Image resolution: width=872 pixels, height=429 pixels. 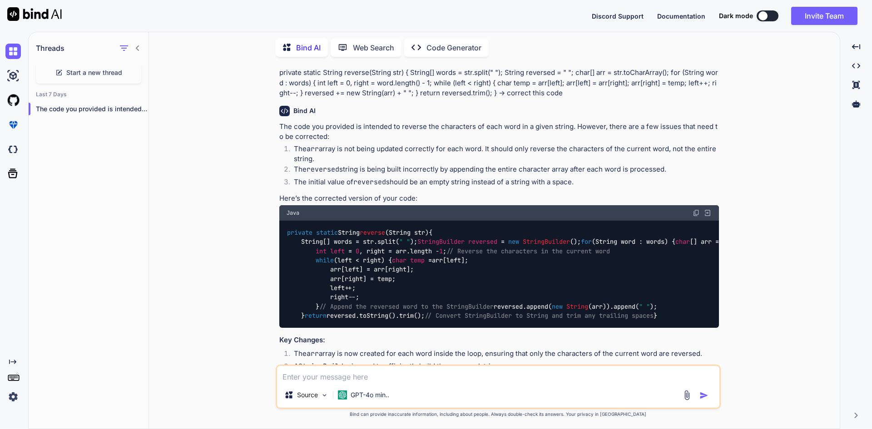 I want to click on span: 1, so click(x=441, y=251).